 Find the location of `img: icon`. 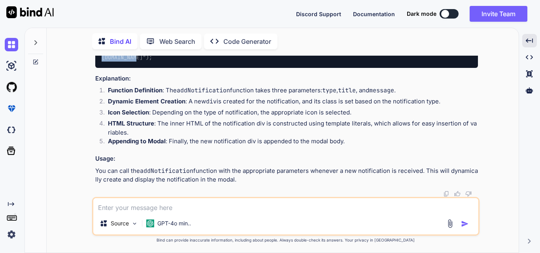

img: icon is located at coordinates (465, 224).